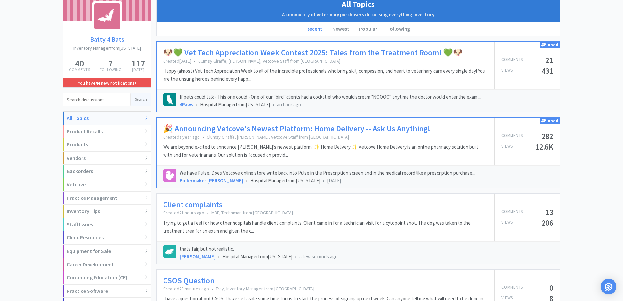 The width and height of the screenshot is (623, 301). What do you see at coordinates (366, 97) in the screenshot?
I see `p: If pets could talk - This one could - One of our "bird" clients had a cockatiel who would scream ...` at bounding box center [366, 97].